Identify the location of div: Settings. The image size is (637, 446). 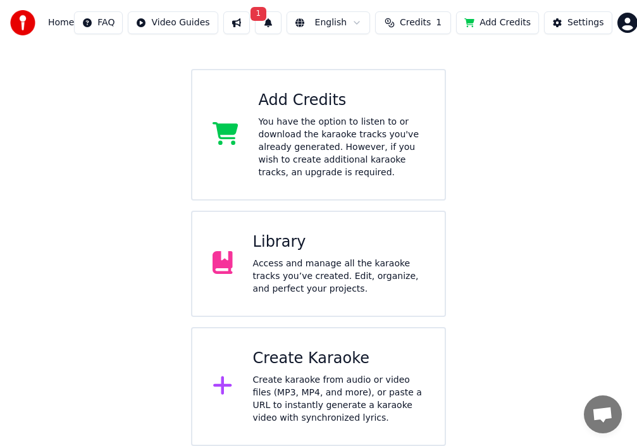
(586, 23).